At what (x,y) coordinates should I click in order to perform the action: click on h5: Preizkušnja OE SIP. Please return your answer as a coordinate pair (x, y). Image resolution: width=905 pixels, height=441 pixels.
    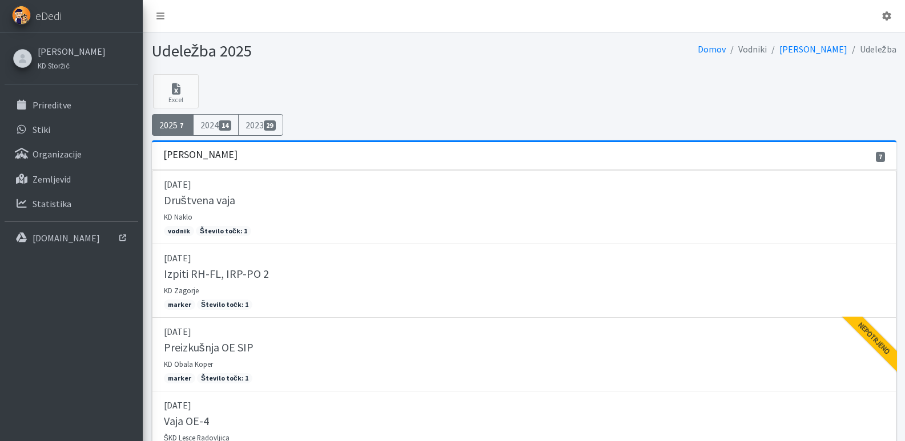
    Looking at the image, I should click on (208, 348).